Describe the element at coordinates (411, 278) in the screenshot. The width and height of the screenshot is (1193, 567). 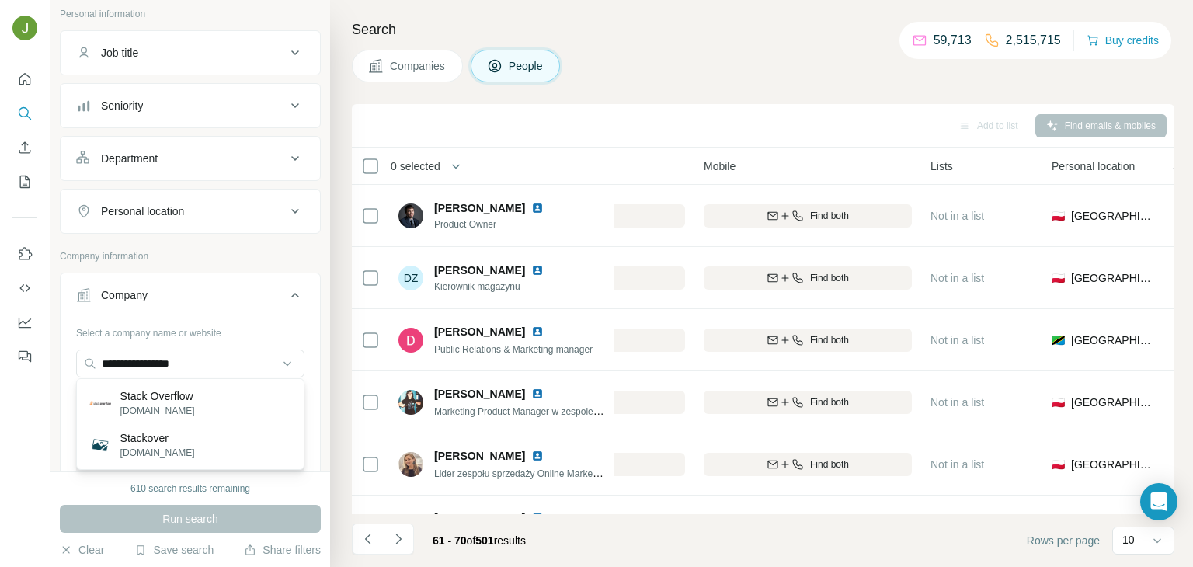
I see `div: DZ` at that location.